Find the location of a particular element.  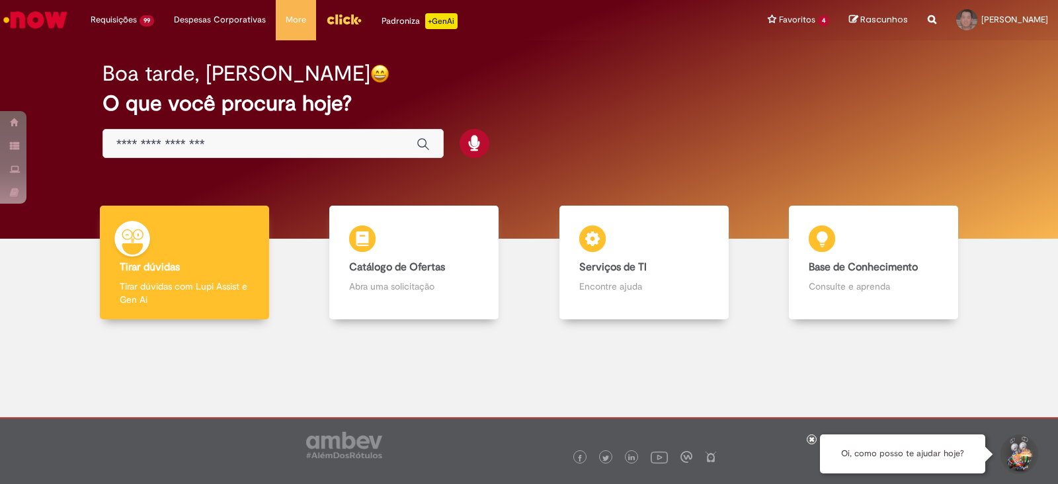

img: logo_footer_naosei.png is located at coordinates (711, 457).